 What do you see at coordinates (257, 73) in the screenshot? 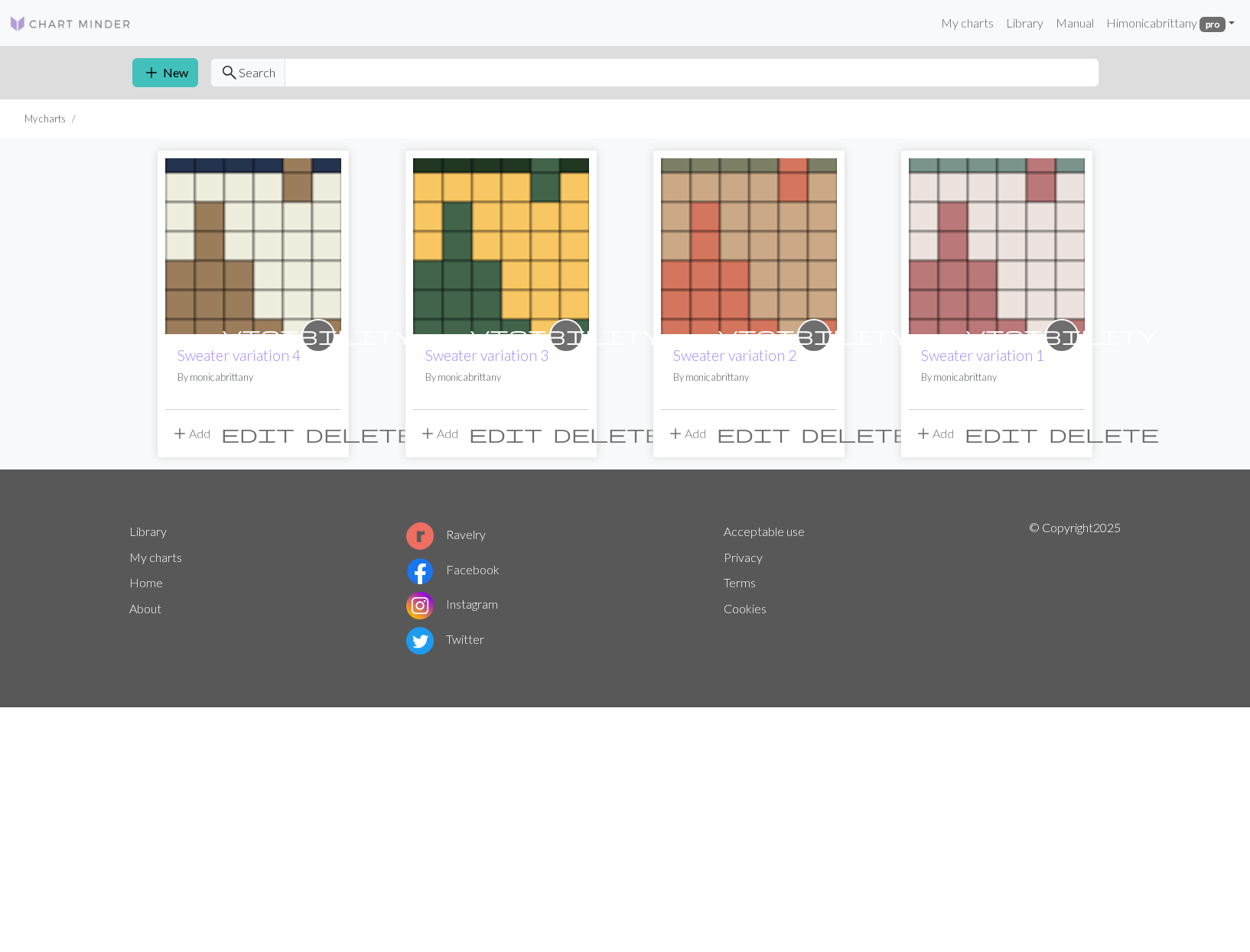
I see `span: Search` at bounding box center [257, 73].